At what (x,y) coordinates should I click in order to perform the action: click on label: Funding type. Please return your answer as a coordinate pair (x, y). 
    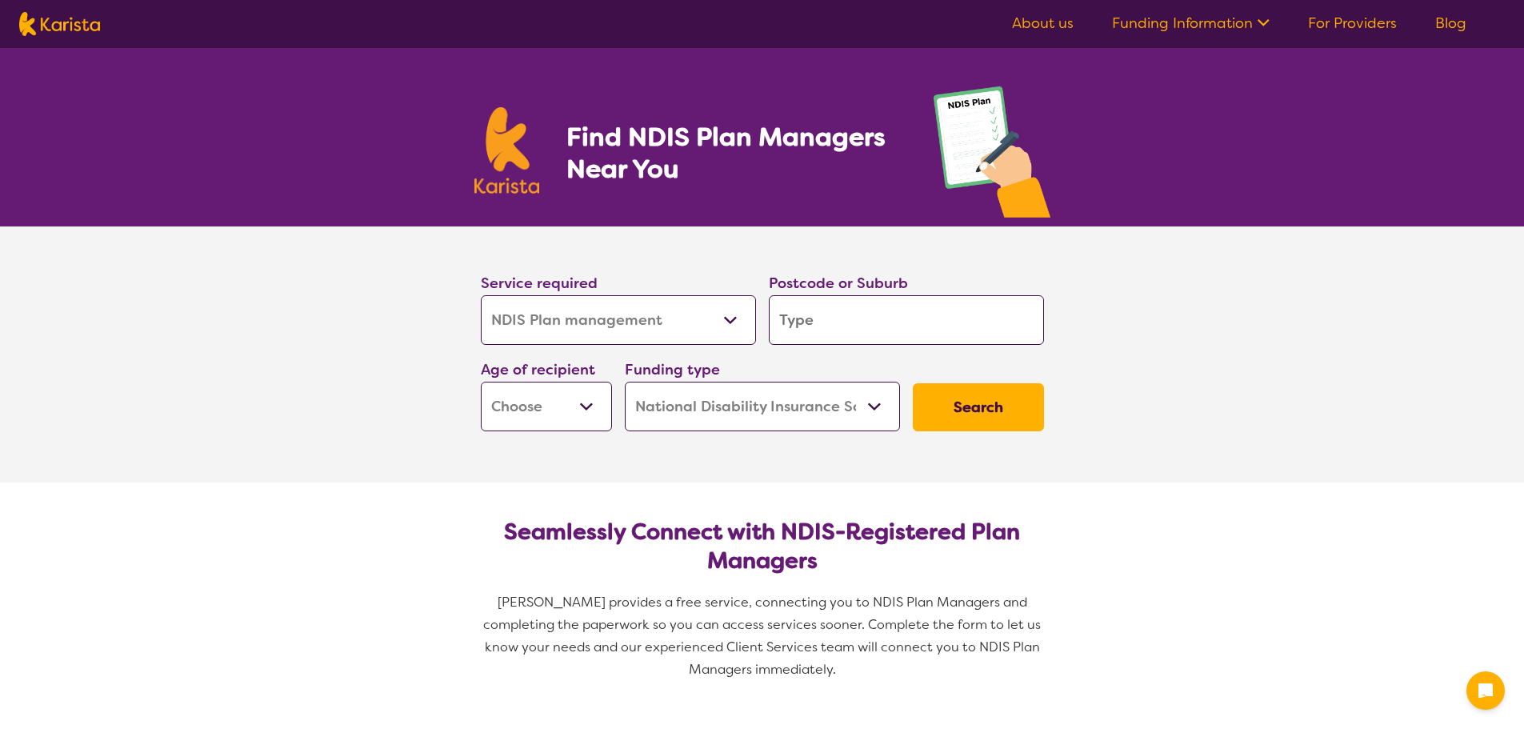
    Looking at the image, I should click on (672, 370).